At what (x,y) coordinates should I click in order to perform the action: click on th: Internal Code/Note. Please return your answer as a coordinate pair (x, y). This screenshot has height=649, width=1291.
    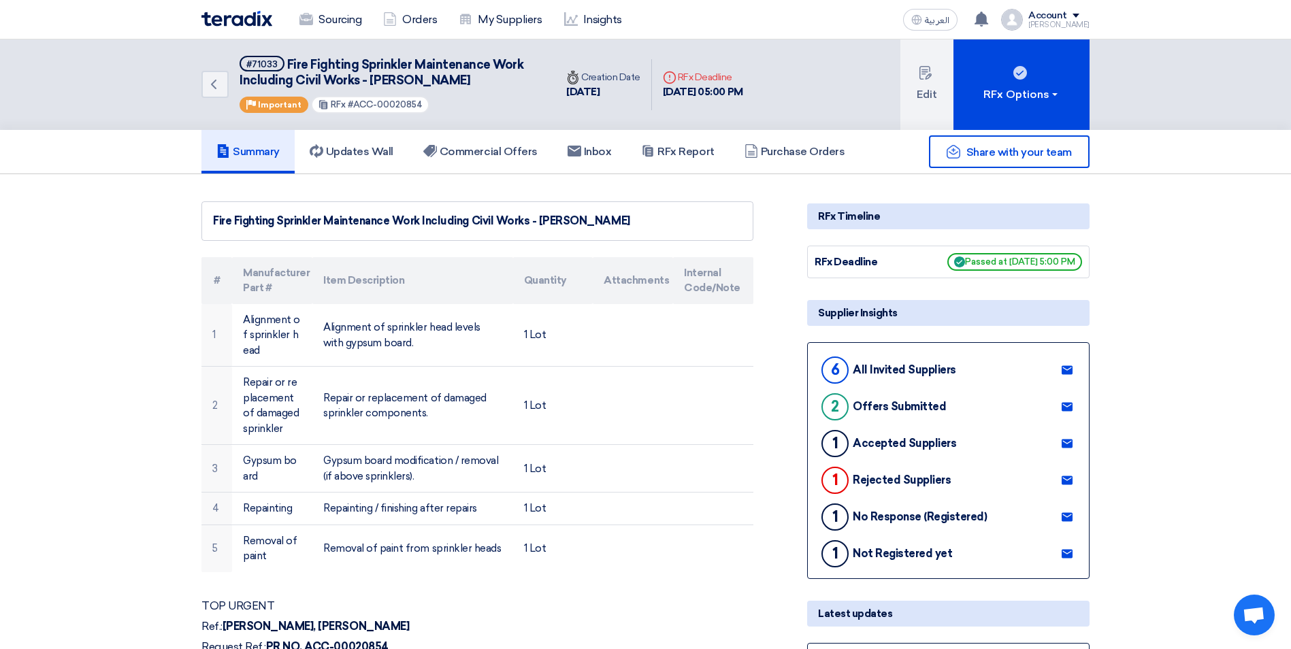
    Looking at the image, I should click on (713, 280).